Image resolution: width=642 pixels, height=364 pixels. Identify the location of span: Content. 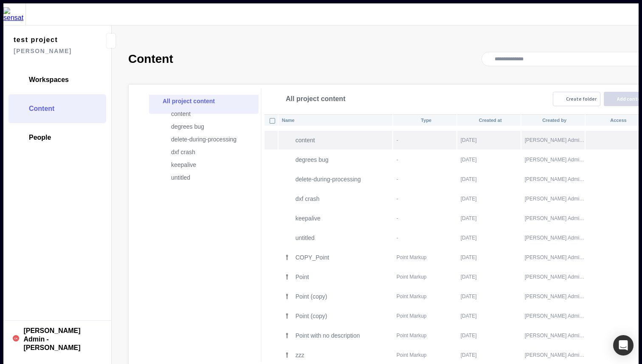
(42, 109).